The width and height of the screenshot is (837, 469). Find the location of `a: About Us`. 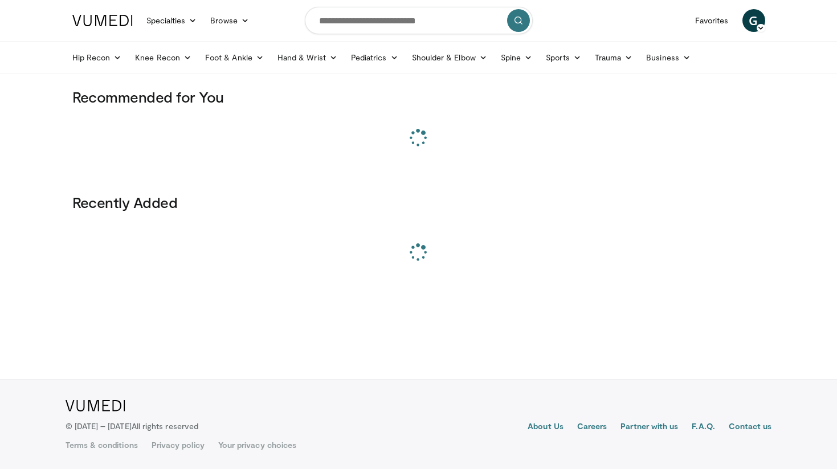

a: About Us is located at coordinates (545, 427).